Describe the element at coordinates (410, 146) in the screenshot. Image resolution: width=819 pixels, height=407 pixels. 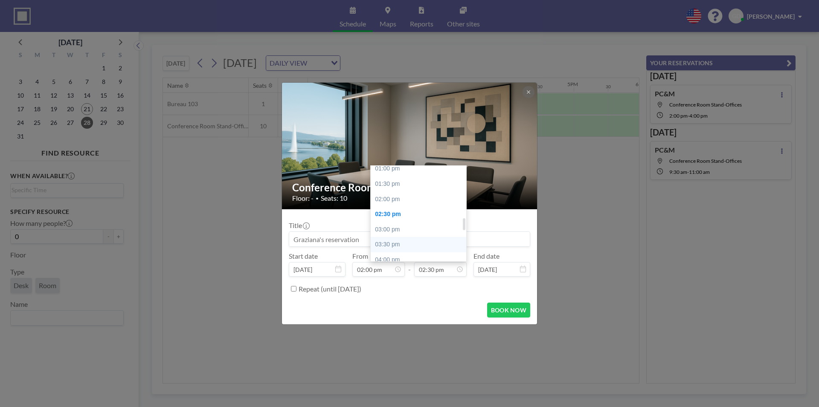
I see `img: 537.png` at that location.